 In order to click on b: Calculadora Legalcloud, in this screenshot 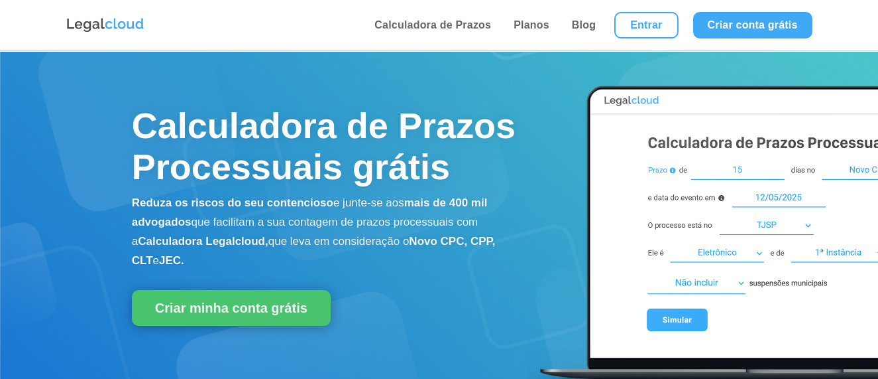, I will do `click(203, 241)`.